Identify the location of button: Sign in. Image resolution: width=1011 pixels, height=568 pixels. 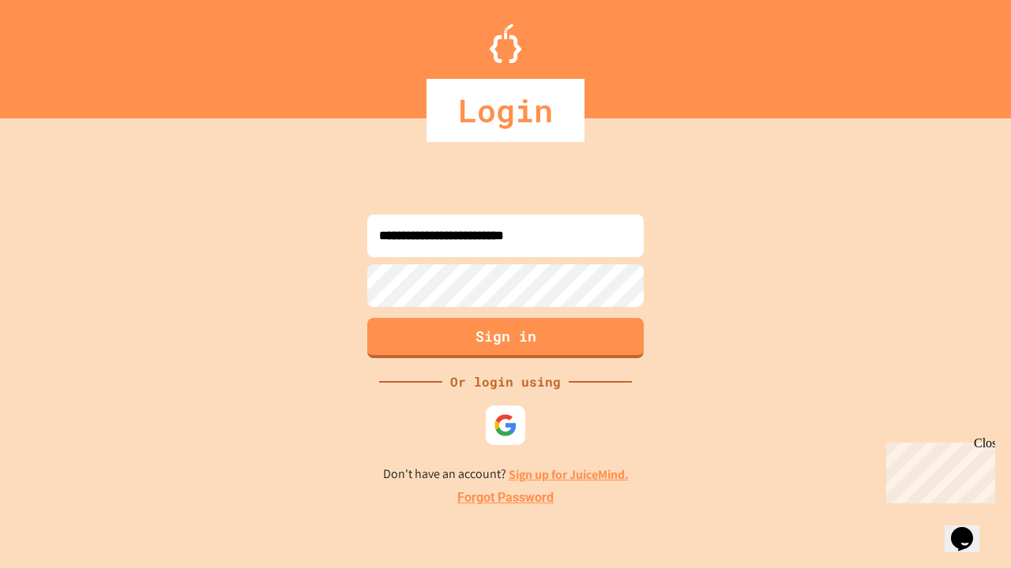
(505, 338).